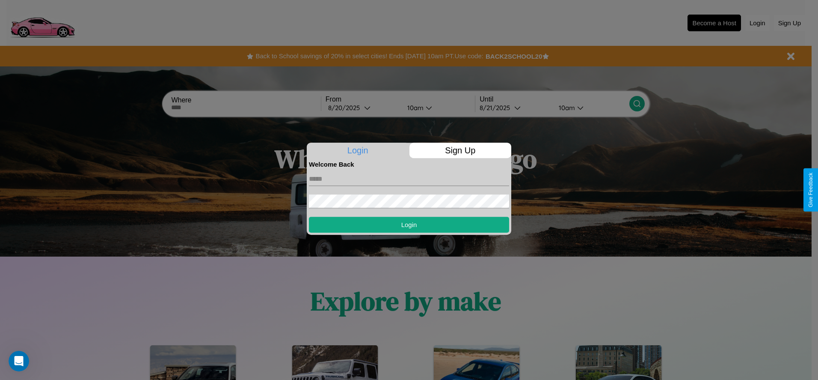 Image resolution: width=818 pixels, height=380 pixels. Describe the element at coordinates (409, 224) in the screenshot. I see `button: Login` at that location.